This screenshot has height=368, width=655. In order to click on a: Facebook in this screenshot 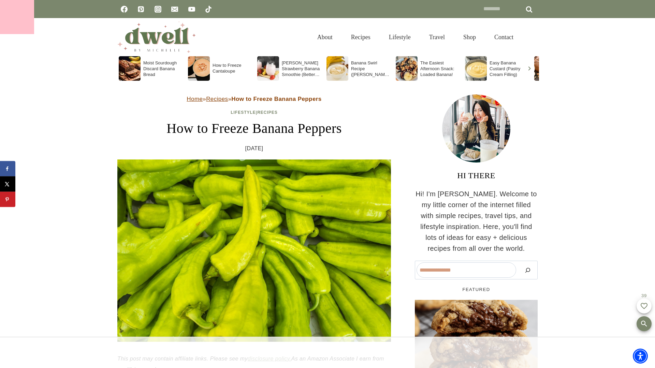, I will do `click(124, 9)`.